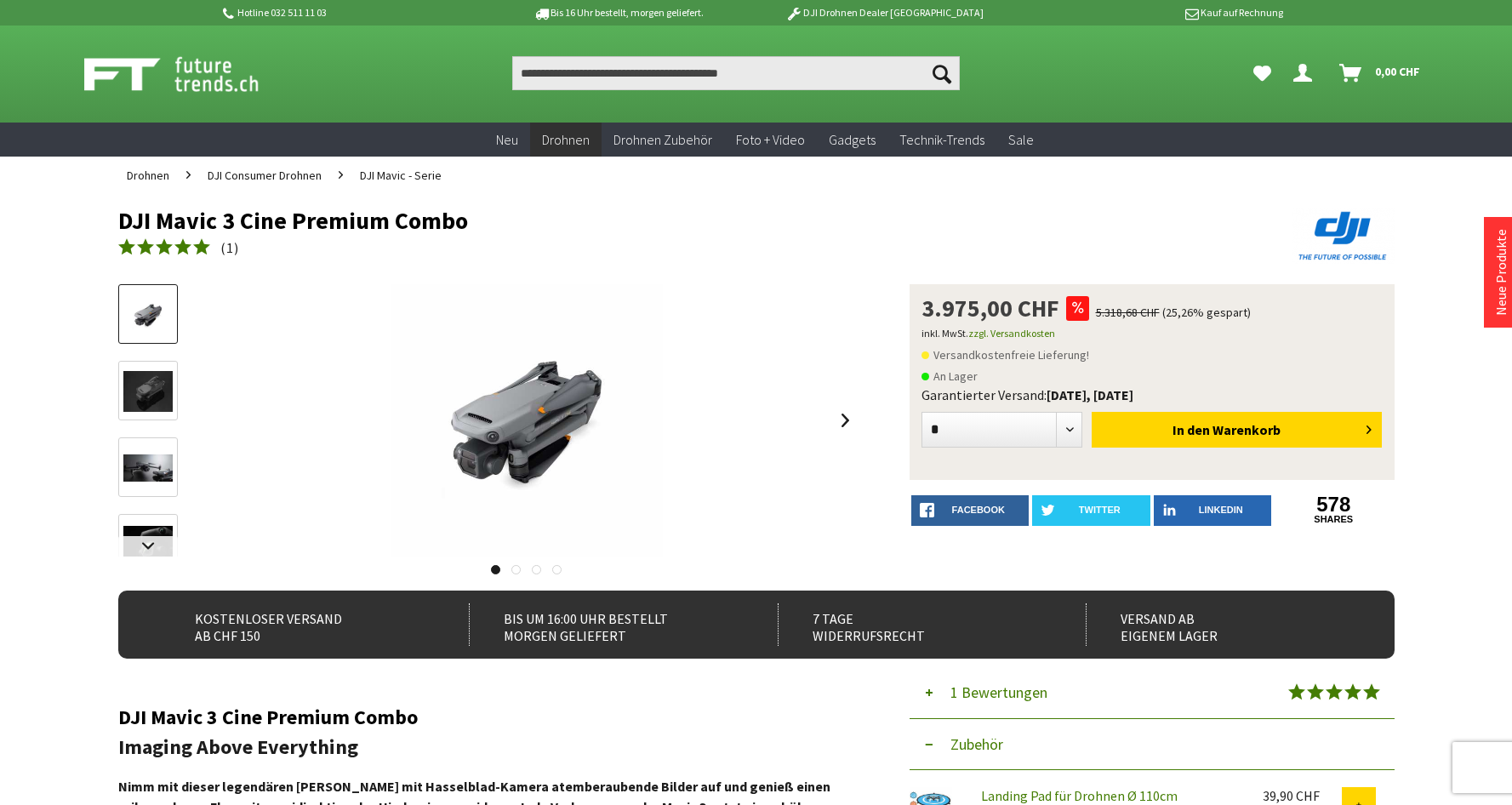  I want to click on span: 0,00 CHF, so click(1398, 72).